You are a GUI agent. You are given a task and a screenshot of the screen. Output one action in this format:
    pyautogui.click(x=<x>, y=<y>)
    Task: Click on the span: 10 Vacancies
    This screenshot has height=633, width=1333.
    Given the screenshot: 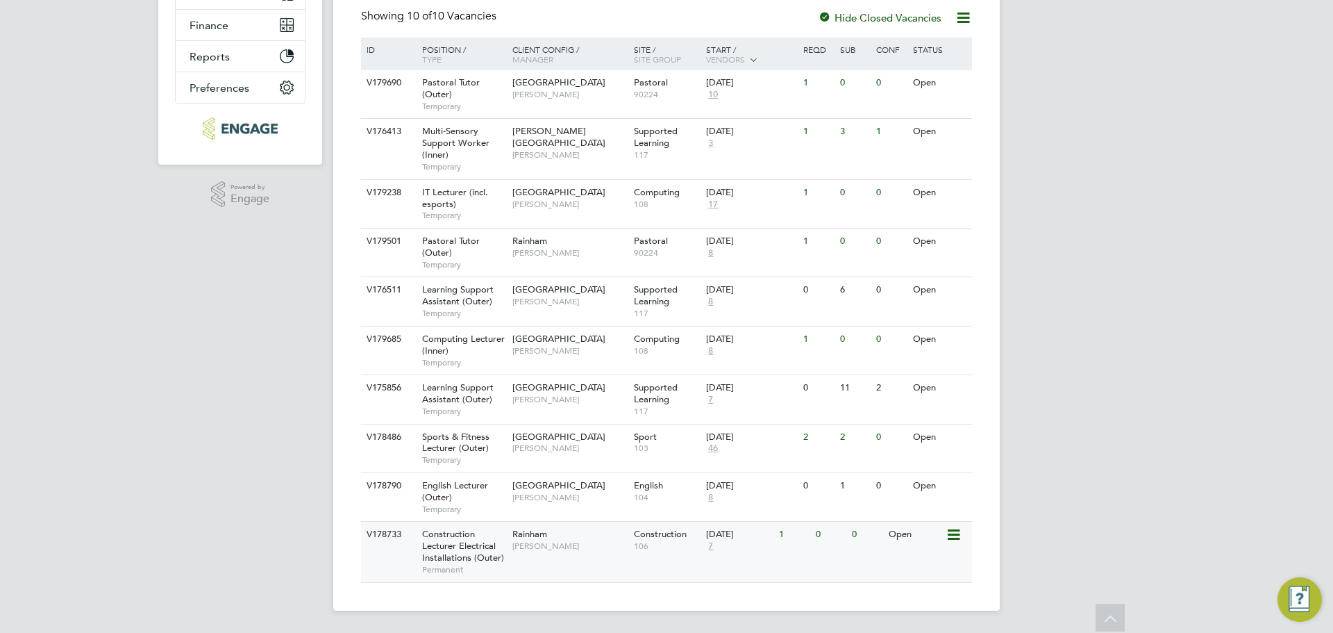 What is the action you would take?
    pyautogui.click(x=451, y=16)
    